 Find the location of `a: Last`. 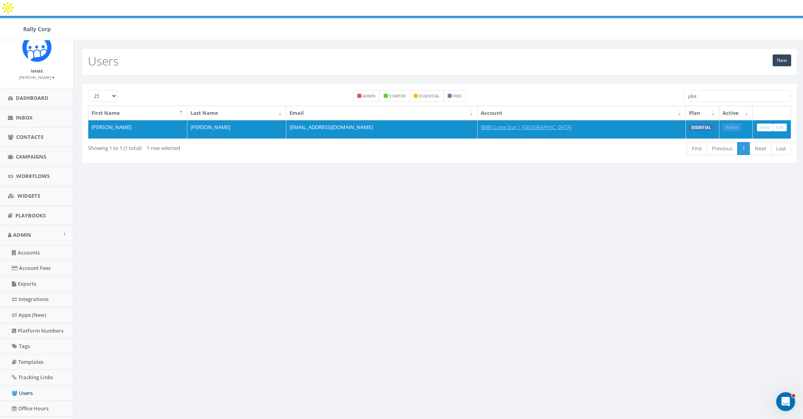

a: Last is located at coordinates (780, 148).